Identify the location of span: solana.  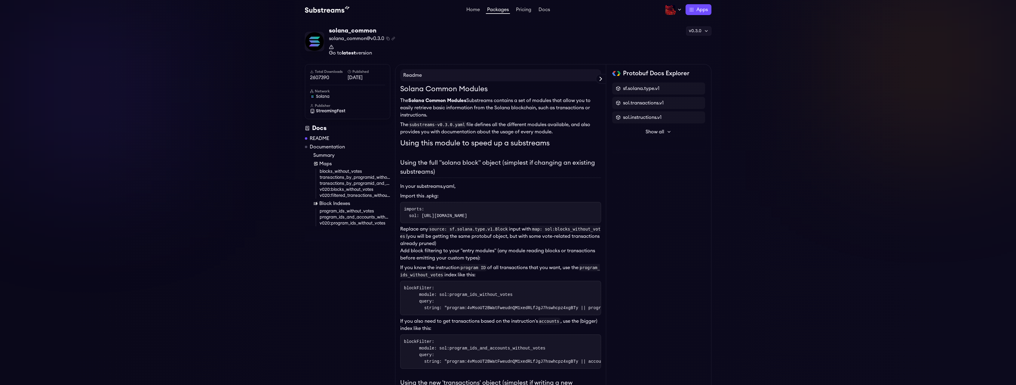
(323, 97).